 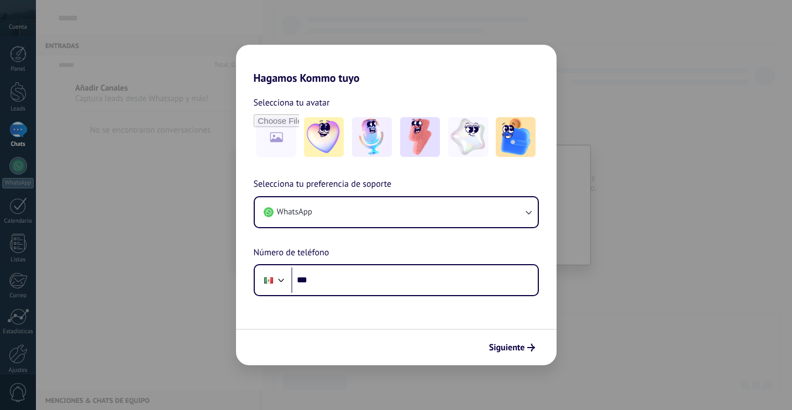 I want to click on span: Número de teléfono, so click(x=291, y=253).